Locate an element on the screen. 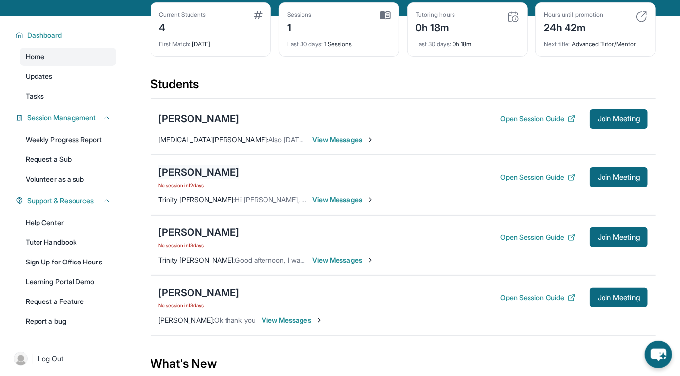  div: 4 is located at coordinates (182, 27).